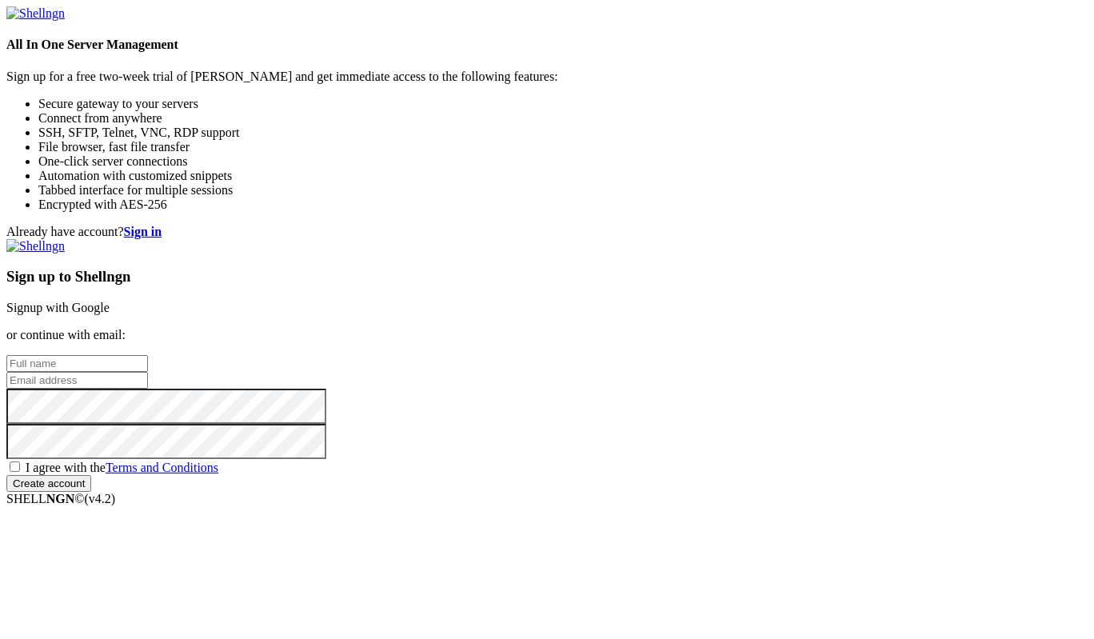 The width and height of the screenshot is (1094, 639). I want to click on b: NGN, so click(61, 498).